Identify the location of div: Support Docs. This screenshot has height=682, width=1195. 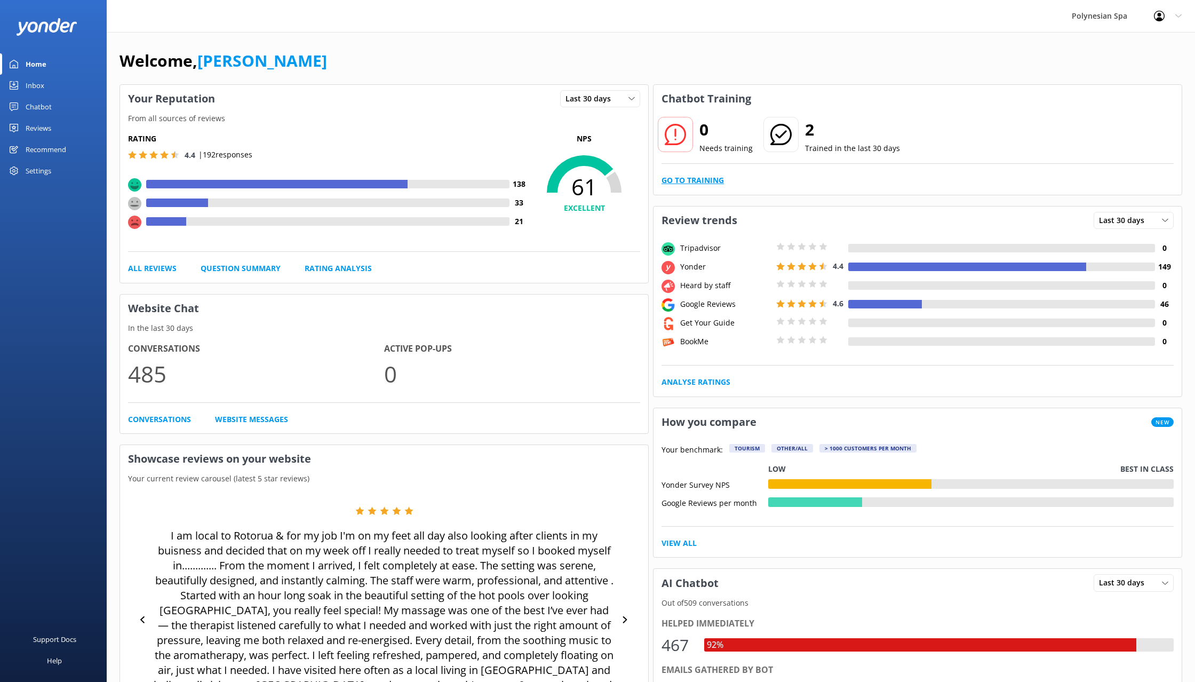
(54, 639).